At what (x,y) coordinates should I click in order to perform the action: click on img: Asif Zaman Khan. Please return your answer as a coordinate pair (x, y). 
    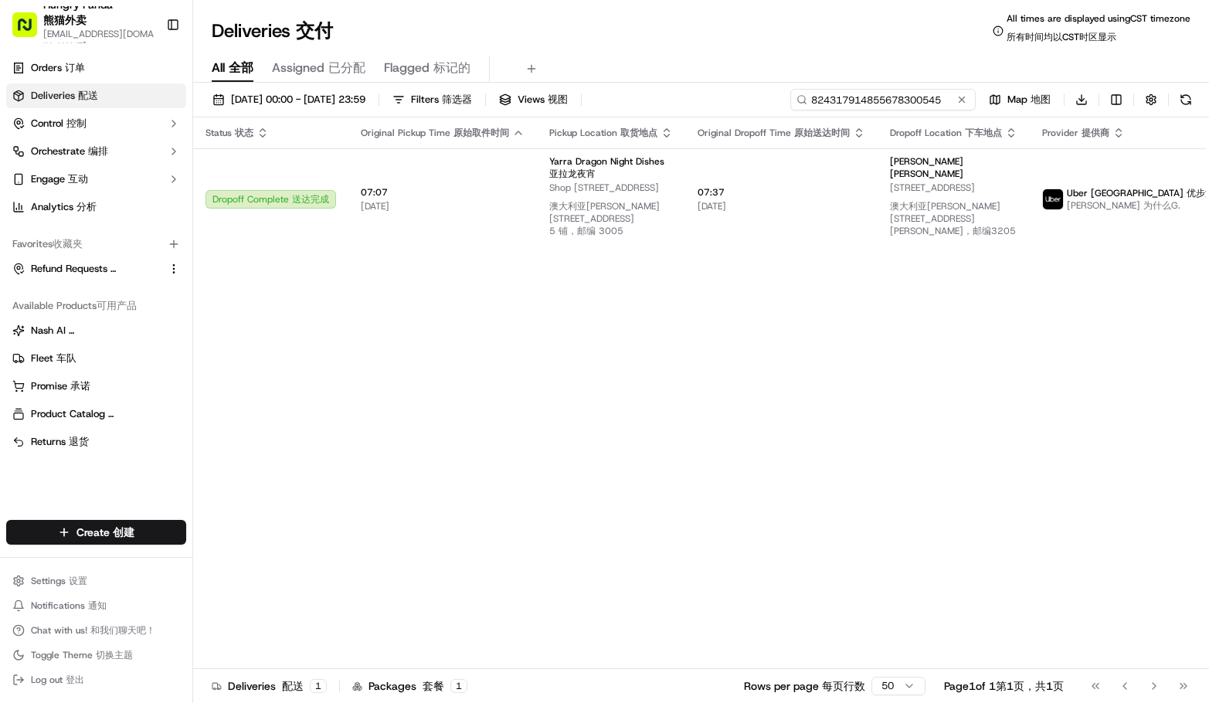
    Looking at the image, I should click on (28, 279).